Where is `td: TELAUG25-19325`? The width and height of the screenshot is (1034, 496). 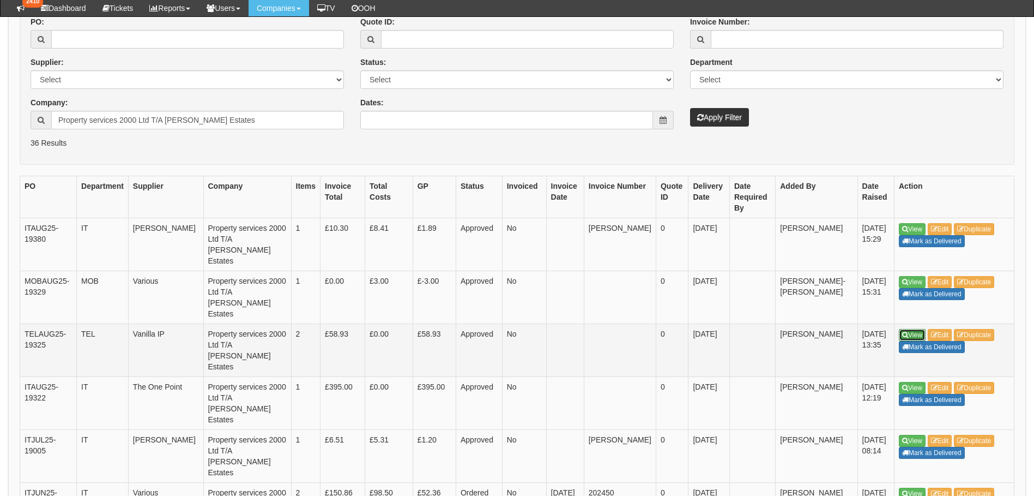 td: TELAUG25-19325 is located at coordinates (49, 350).